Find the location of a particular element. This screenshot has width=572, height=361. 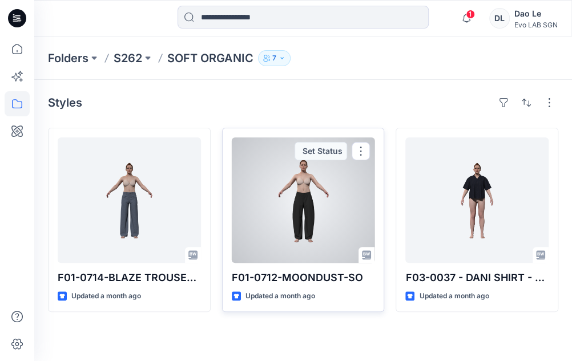

p: SOFT ORGANIC is located at coordinates (210, 58).